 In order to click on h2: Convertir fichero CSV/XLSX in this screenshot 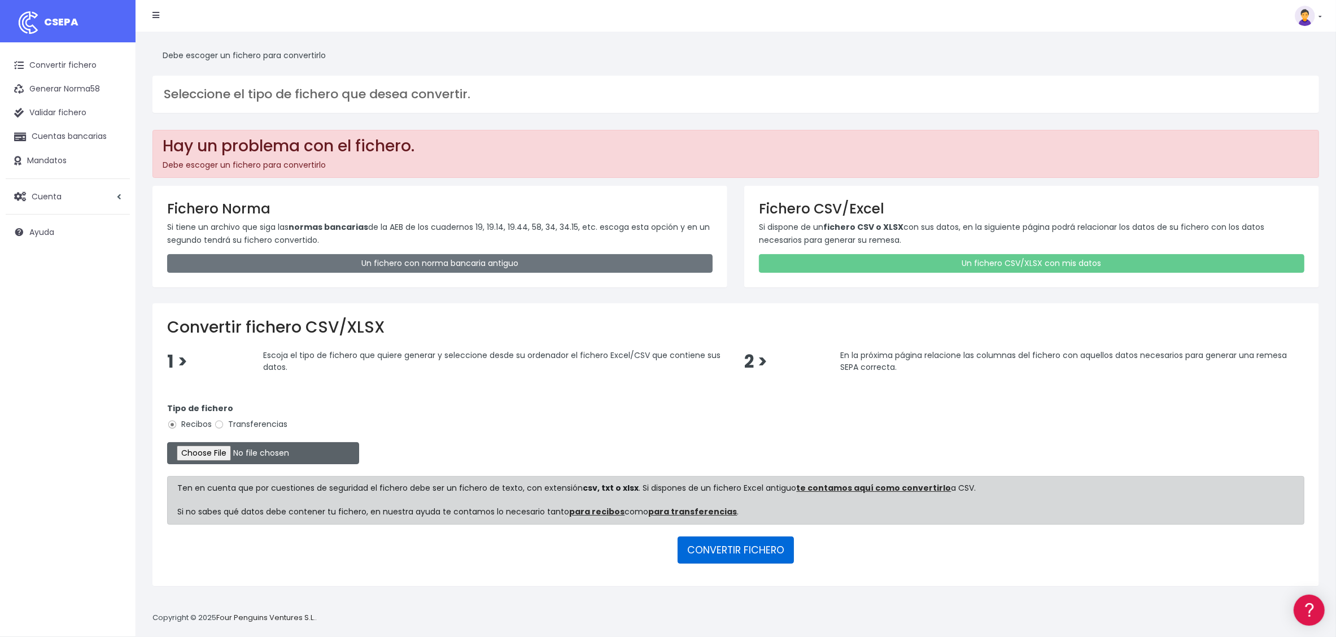, I will do `click(736, 327)`.